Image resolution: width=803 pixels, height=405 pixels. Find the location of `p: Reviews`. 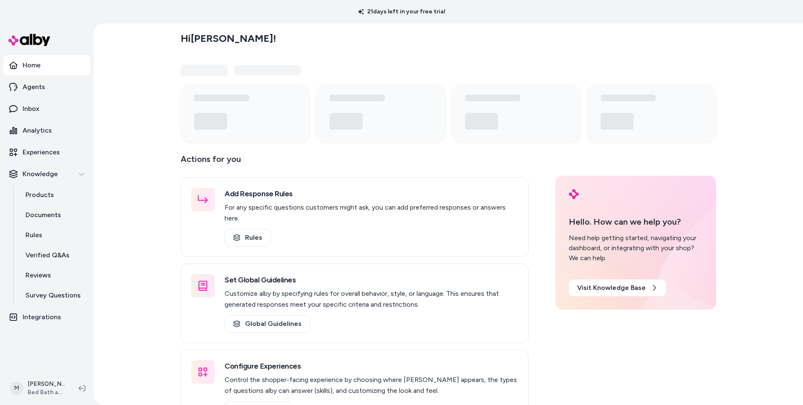

p: Reviews is located at coordinates (38, 275).